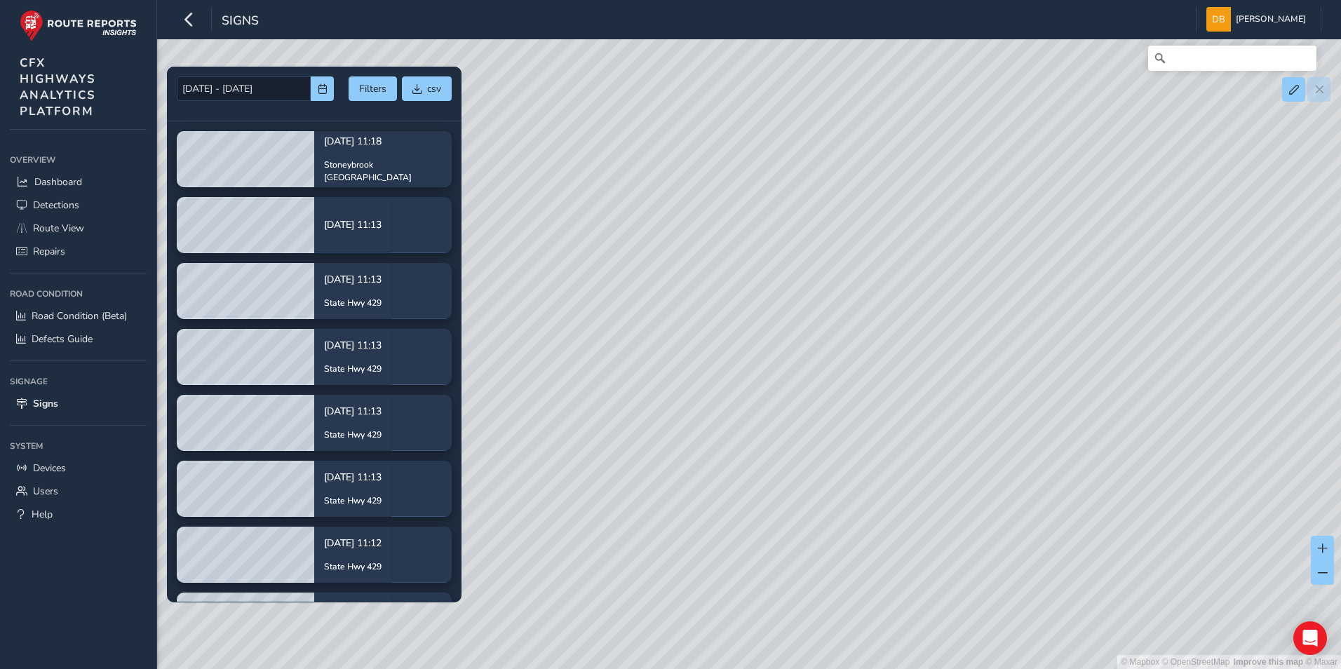 The height and width of the screenshot is (669, 1341). Describe the element at coordinates (49, 468) in the screenshot. I see `span: Devices` at that location.